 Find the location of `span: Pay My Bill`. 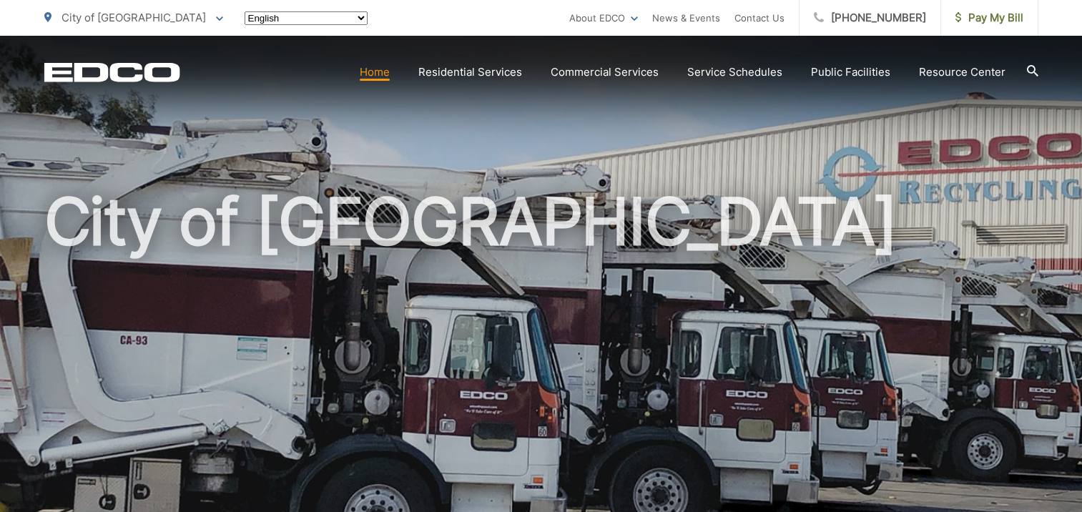

span: Pay My Bill is located at coordinates (989, 18).